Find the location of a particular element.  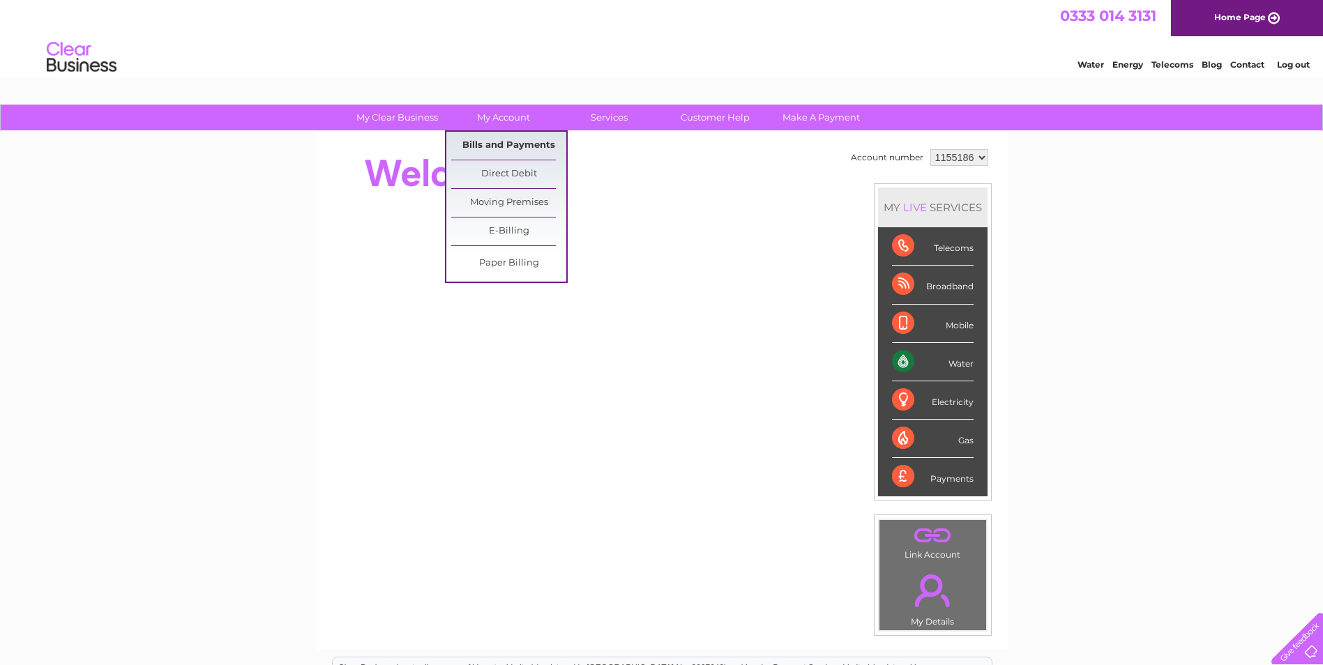

div: MY SERVICES is located at coordinates (932, 207).